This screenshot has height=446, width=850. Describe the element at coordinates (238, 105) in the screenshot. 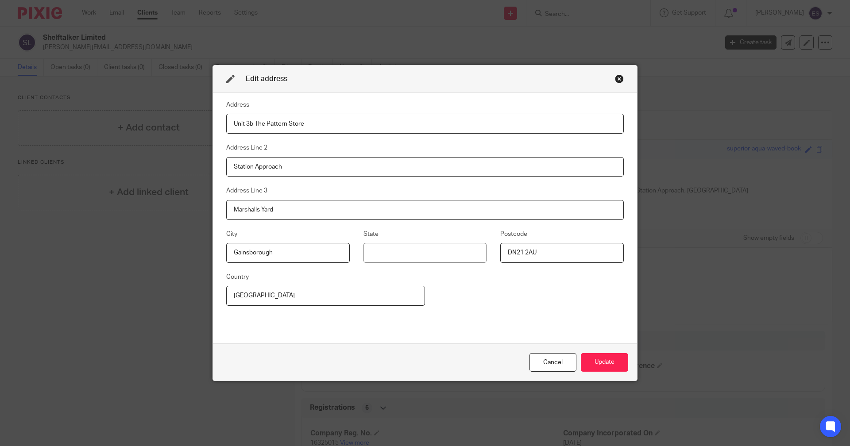

I see `label: Address` at that location.